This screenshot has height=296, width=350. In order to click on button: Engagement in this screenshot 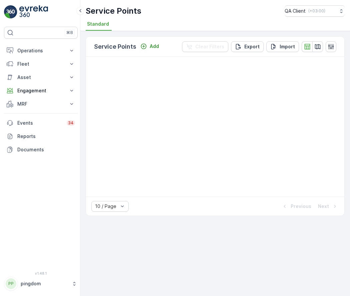, I will do `click(41, 91)`.